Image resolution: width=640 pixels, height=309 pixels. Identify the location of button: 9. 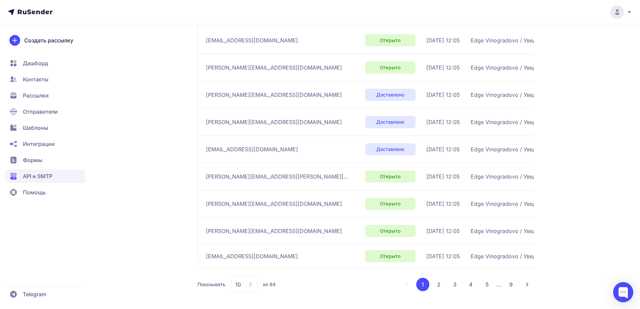
(511, 284).